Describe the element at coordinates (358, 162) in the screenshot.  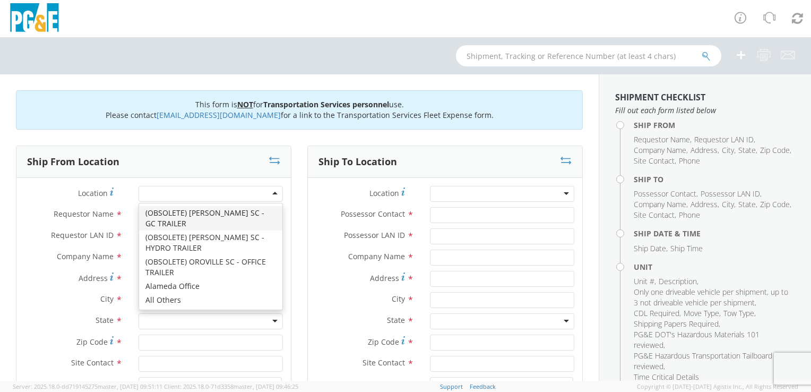
I see `h3: Ship To Location` at that location.